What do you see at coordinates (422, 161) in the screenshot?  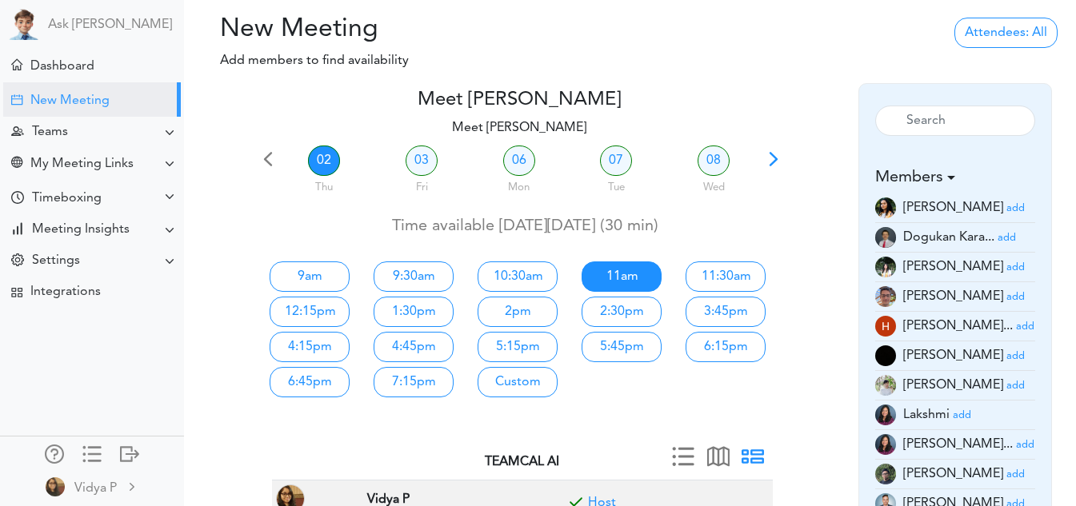 I see `a: 03` at bounding box center [422, 161].